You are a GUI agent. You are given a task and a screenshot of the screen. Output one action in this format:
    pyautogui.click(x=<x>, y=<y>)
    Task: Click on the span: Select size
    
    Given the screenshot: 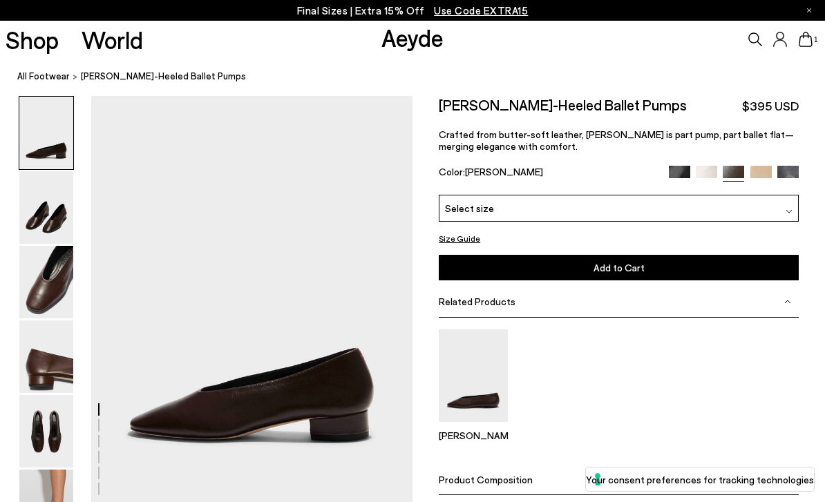 What is the action you would take?
    pyautogui.click(x=469, y=208)
    